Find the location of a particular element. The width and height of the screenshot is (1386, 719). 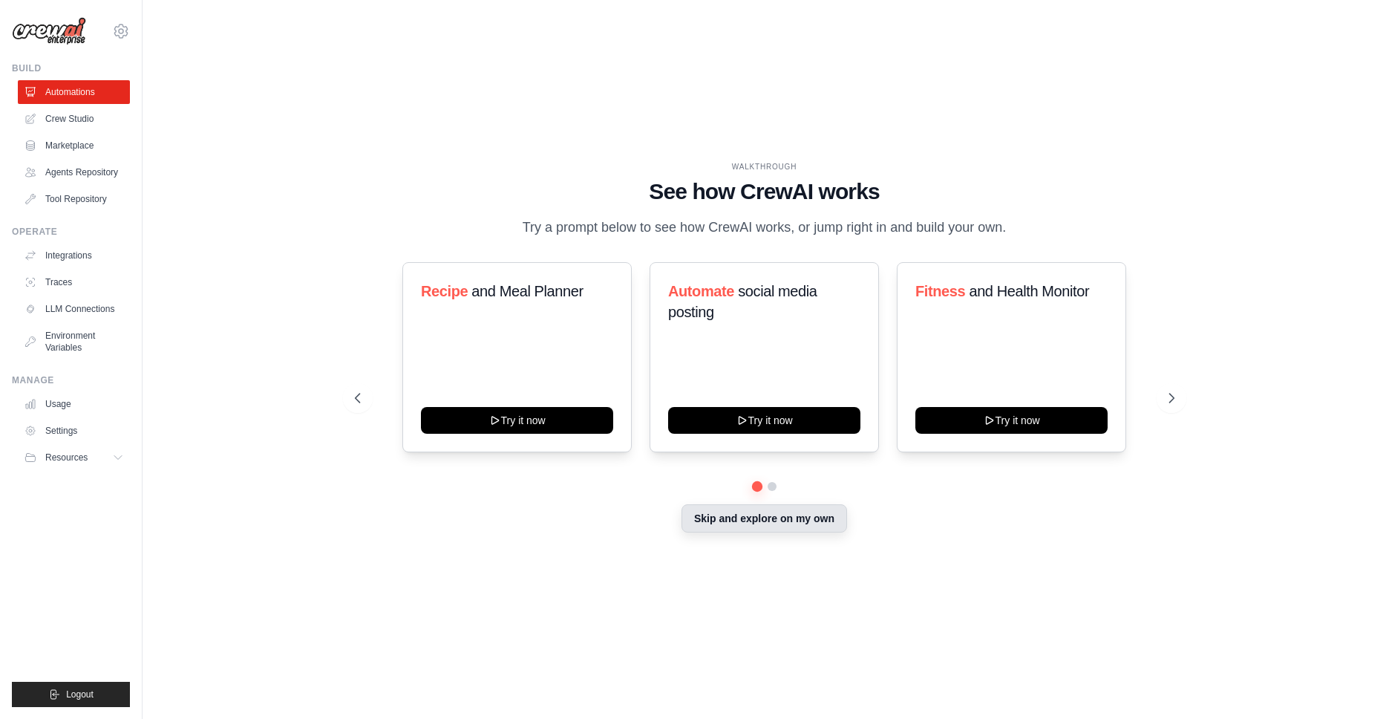

span: Automate is located at coordinates (701, 291).